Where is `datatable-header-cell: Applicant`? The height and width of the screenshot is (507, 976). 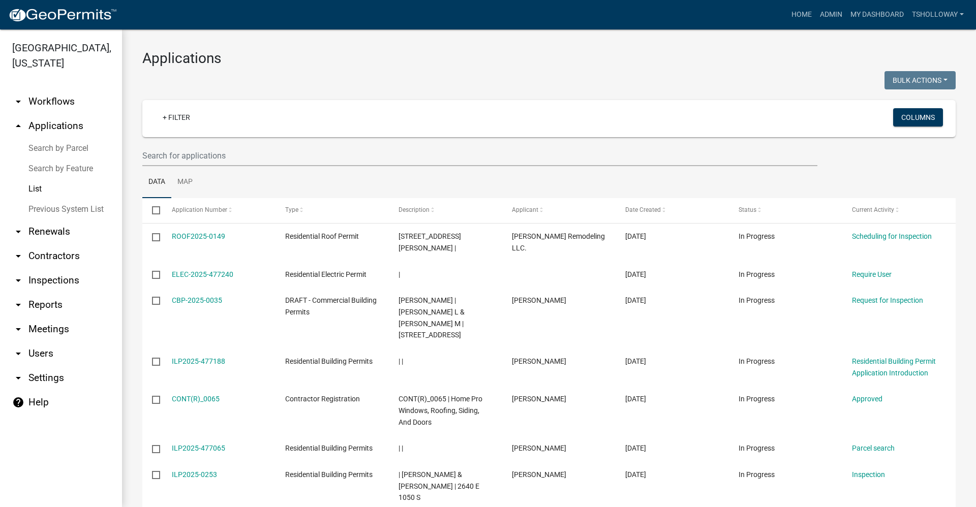 datatable-header-cell: Applicant is located at coordinates (559, 210).